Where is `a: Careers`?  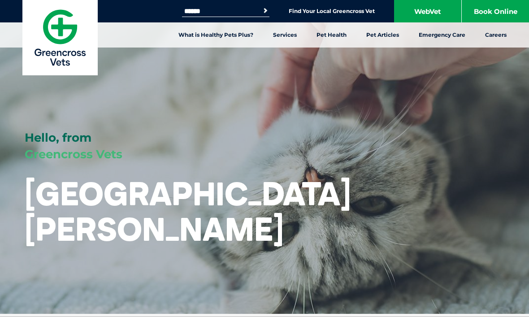 a: Careers is located at coordinates (496, 35).